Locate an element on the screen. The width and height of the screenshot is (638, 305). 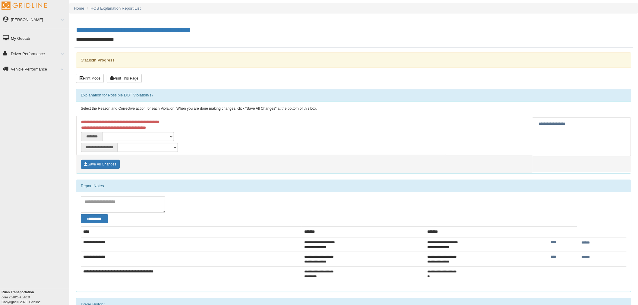
div: Copyright © 2025, Gridline is located at coordinates (35, 297).